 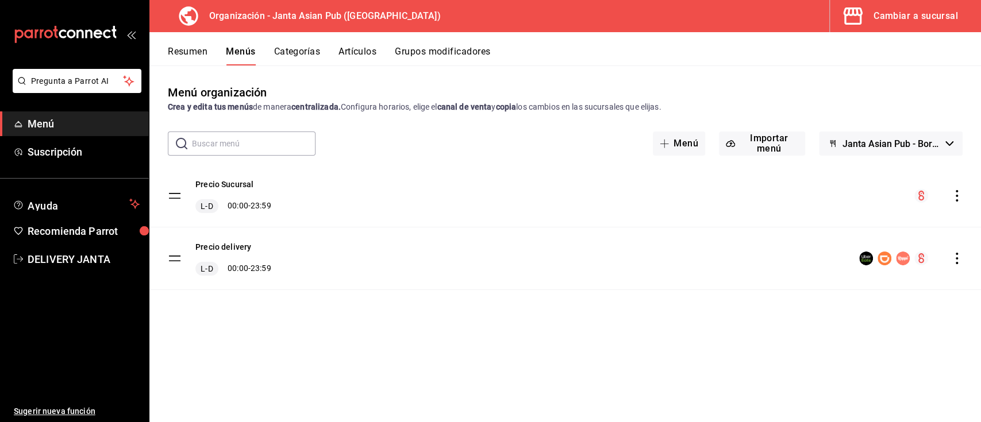 What do you see at coordinates (83, 124) in the screenshot?
I see `span: Menú` at bounding box center [83, 124].